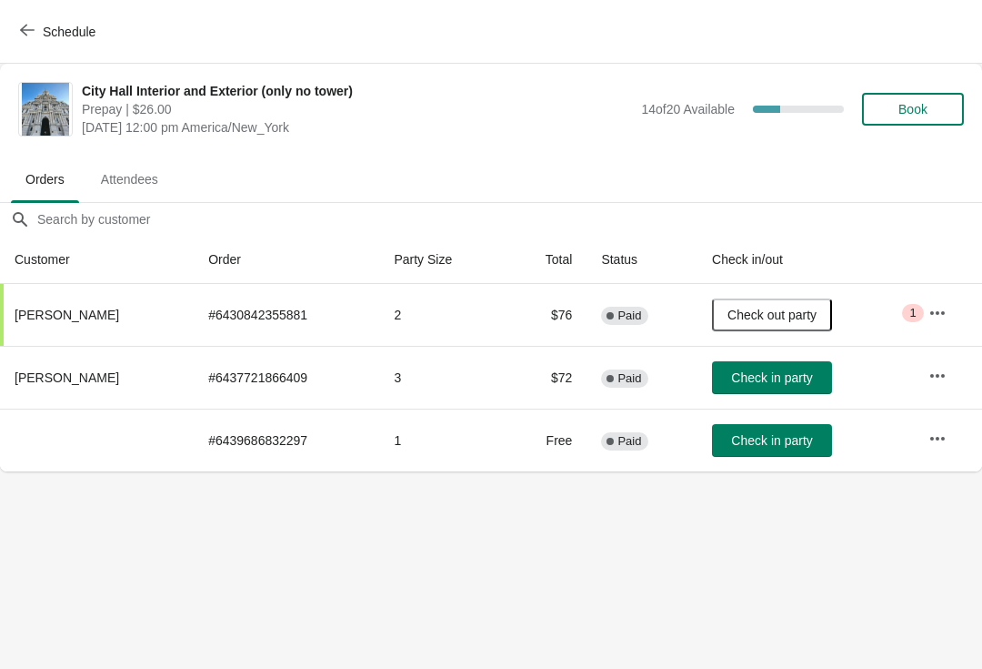  I want to click on span: Orders, so click(45, 179).